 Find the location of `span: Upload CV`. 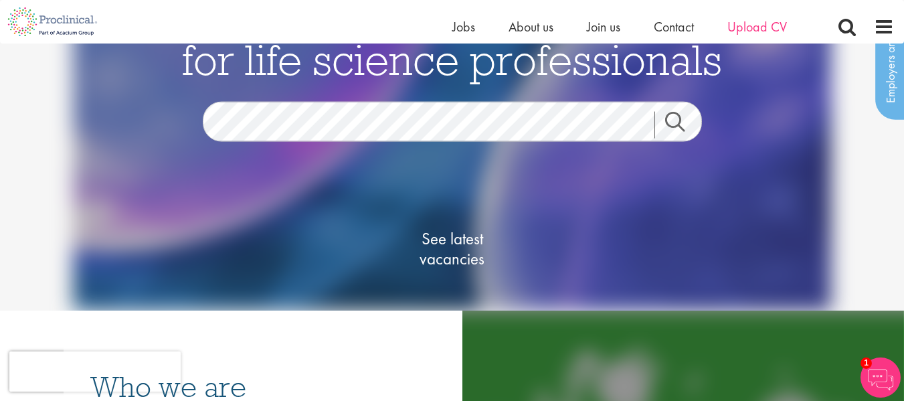

span: Upload CV is located at coordinates (757, 27).